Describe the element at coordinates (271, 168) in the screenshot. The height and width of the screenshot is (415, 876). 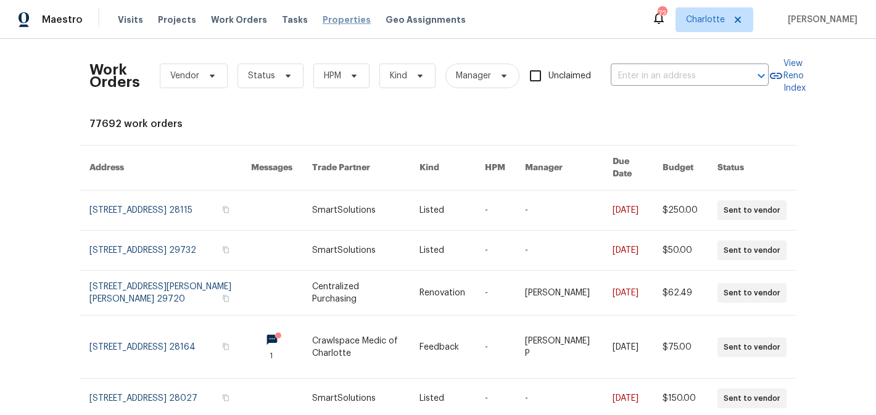
I see `th: Messages` at that location.